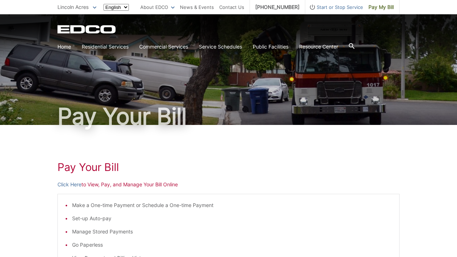 This screenshot has width=457, height=257. Describe the element at coordinates (271, 47) in the screenshot. I see `a: Public Facilities` at that location.